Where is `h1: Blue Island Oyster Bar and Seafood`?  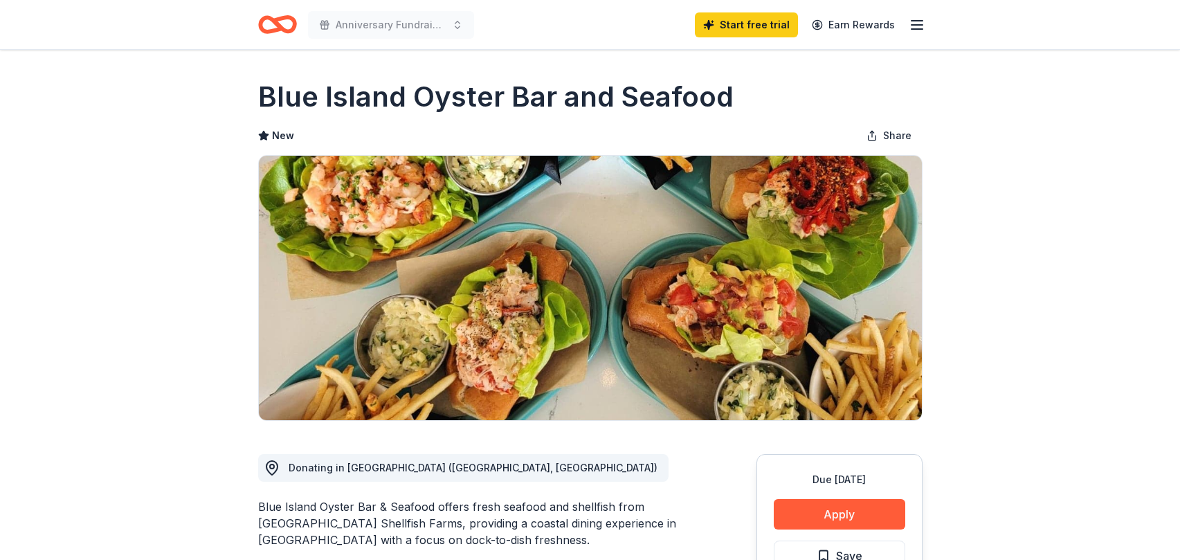 h1: Blue Island Oyster Bar and Seafood is located at coordinates (495, 97).